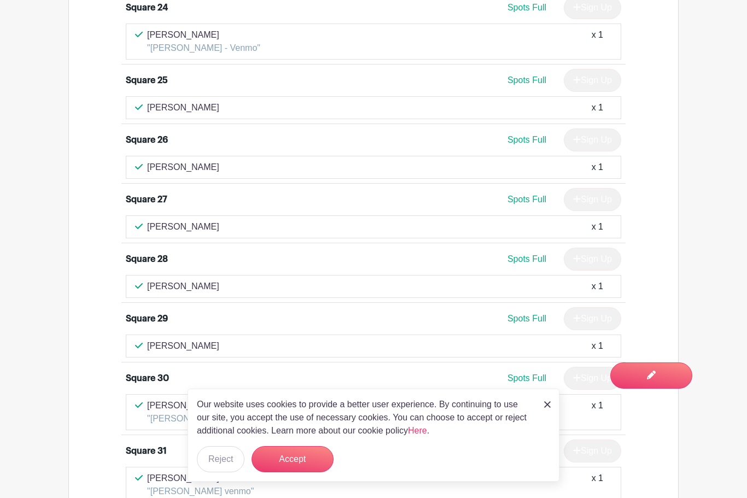 This screenshot has width=747, height=498. I want to click on p: Our website uses cookies to provide a better user experience. By continuing to use our site, you ..., so click(365, 418).